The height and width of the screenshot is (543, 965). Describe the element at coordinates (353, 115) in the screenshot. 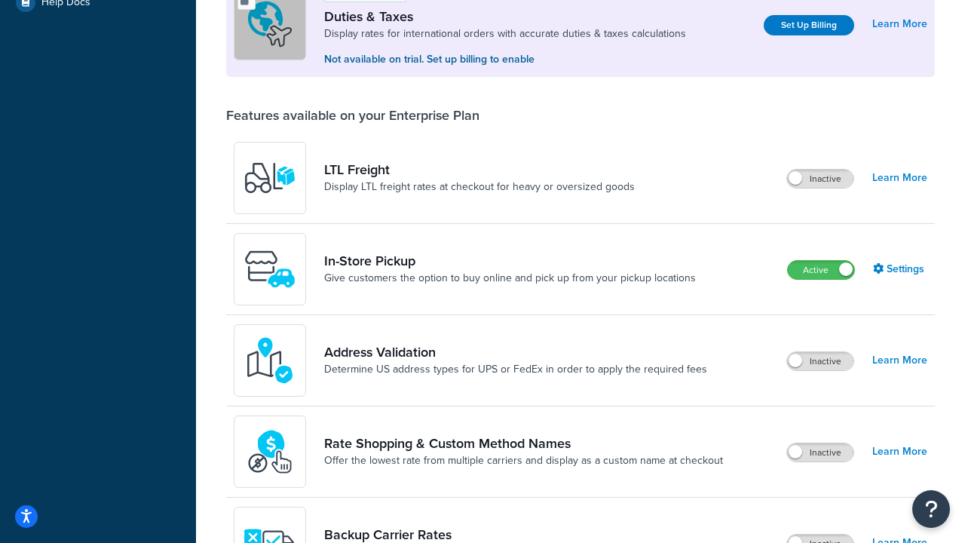

I see `div: Features available on your Enterprise Plan` at that location.